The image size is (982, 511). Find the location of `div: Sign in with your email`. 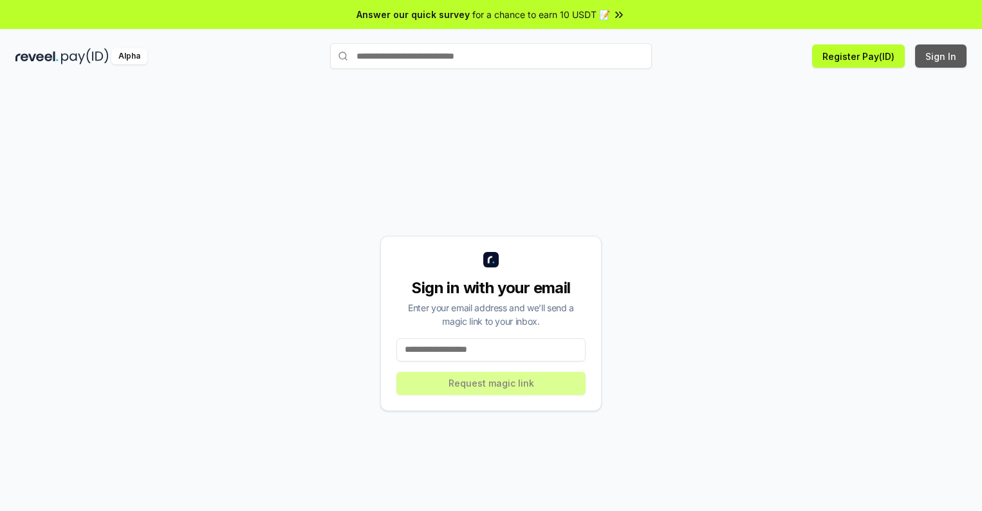

div: Sign in with your email is located at coordinates (491, 288).